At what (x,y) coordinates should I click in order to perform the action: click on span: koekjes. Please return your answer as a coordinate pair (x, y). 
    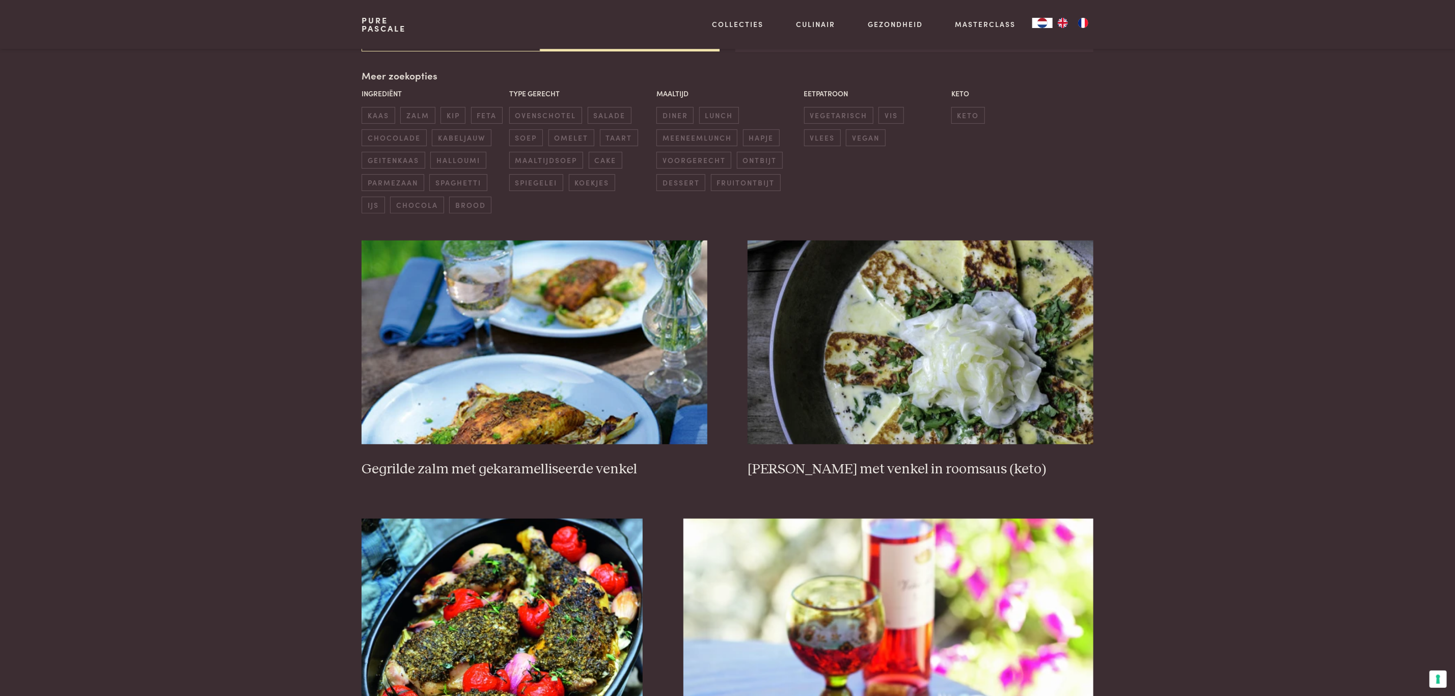
    Looking at the image, I should click on (592, 182).